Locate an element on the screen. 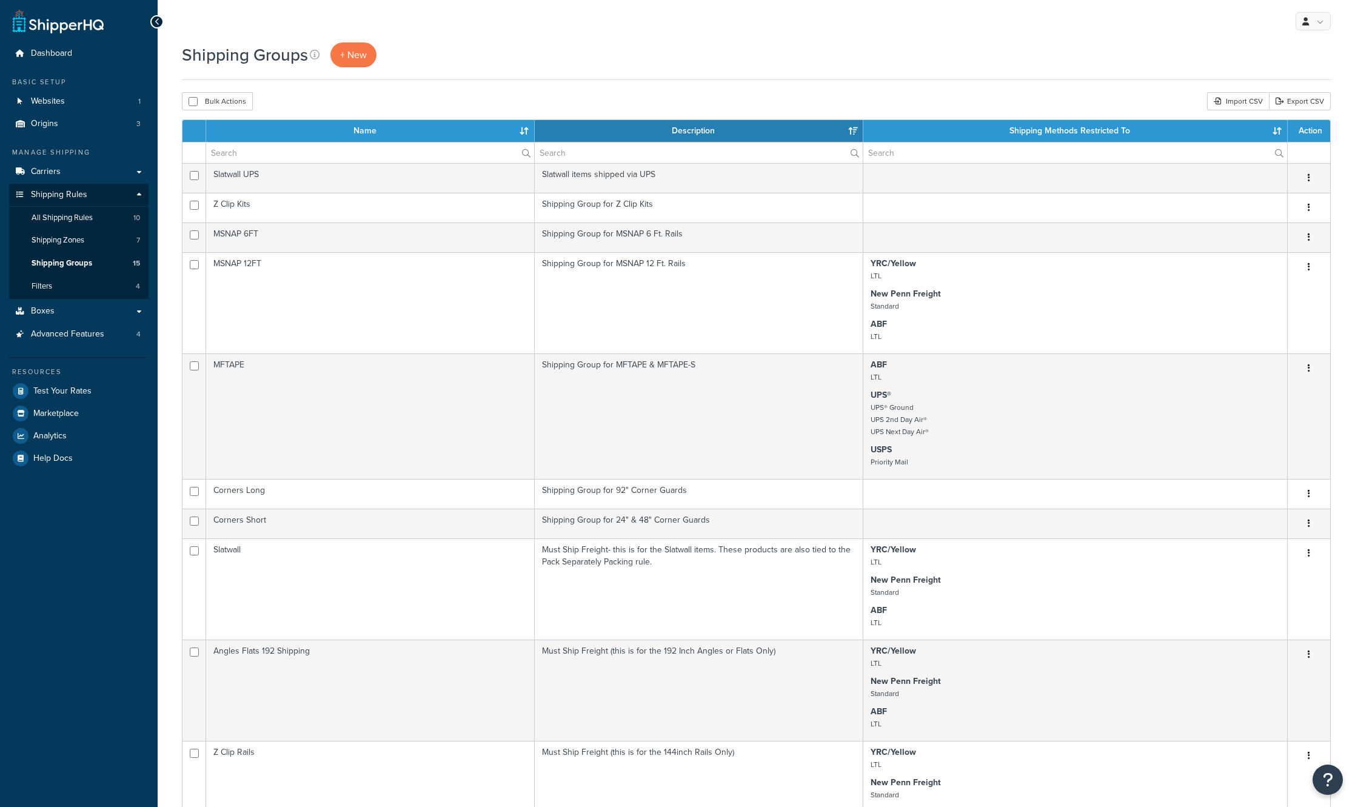  a: All Shipping Rules 10 is located at coordinates (79, 218).